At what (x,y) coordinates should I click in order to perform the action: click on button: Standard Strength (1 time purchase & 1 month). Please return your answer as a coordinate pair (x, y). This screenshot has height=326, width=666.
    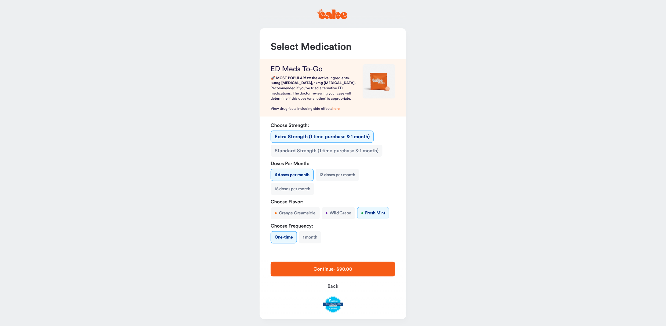
    Looking at the image, I should click on (327, 151).